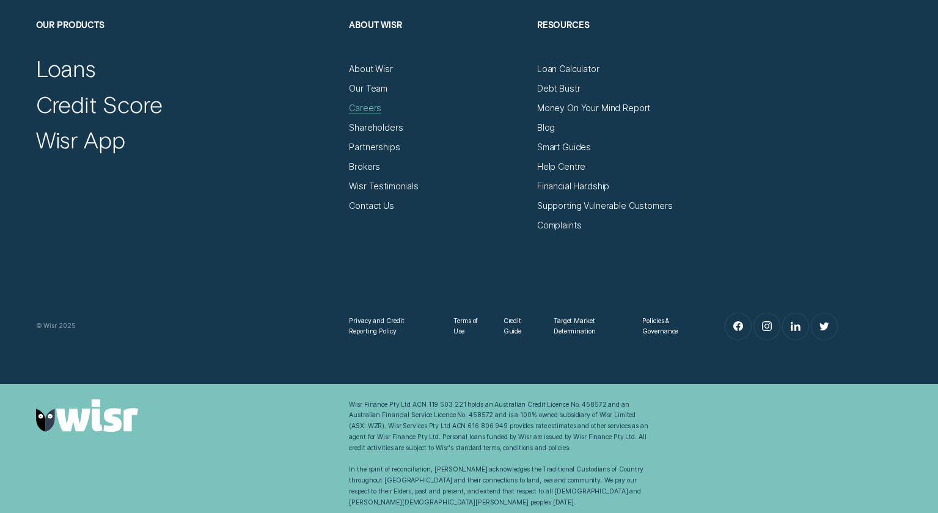 This screenshot has height=513, width=938. Describe the element at coordinates (371, 69) in the screenshot. I see `div: About Wisr` at that location.